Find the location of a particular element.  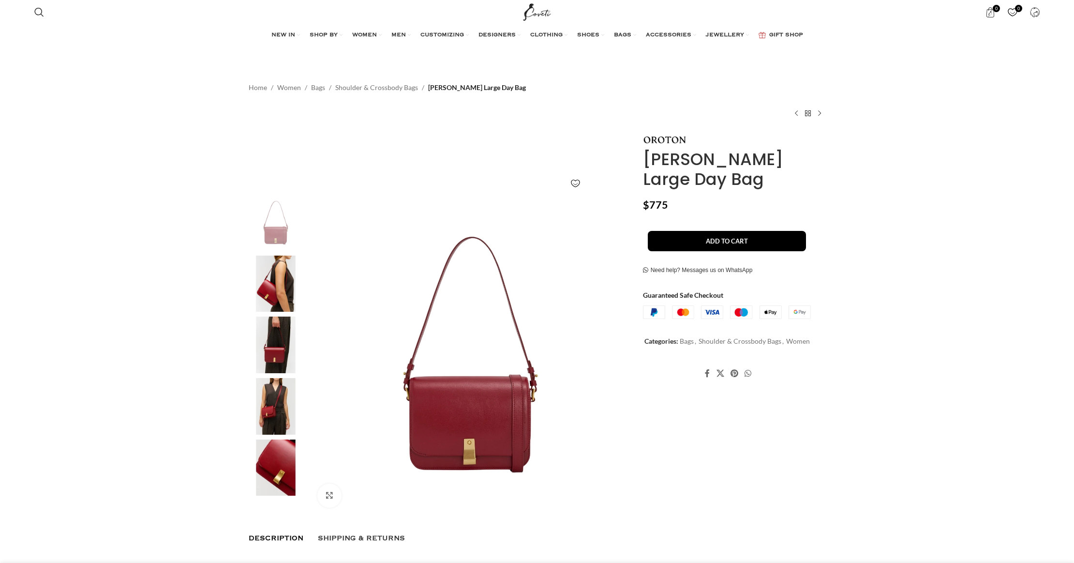

img: Etta Large Day Bag is located at coordinates (276, 222).